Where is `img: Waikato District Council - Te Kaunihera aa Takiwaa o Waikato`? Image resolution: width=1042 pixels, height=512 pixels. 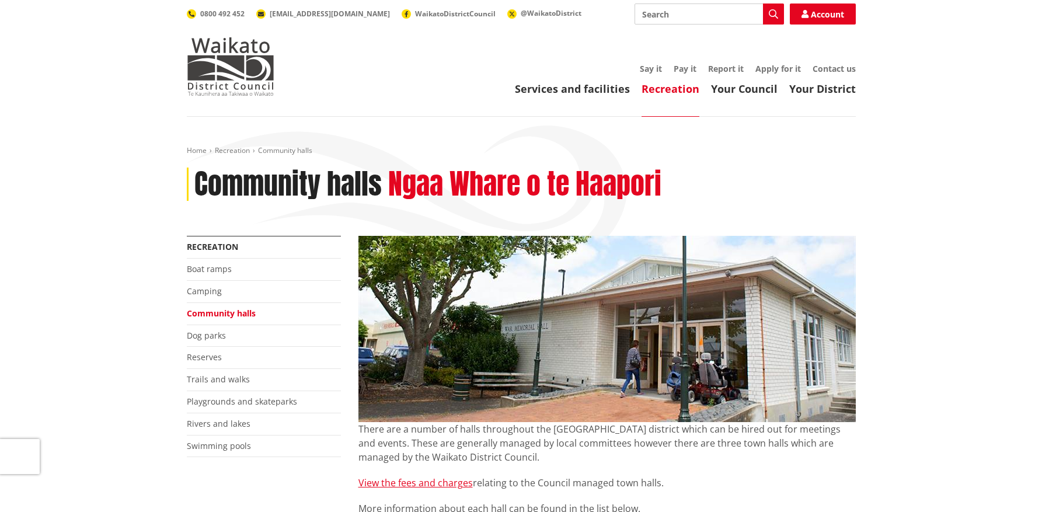 img: Waikato District Council - Te Kaunihera aa Takiwaa o Waikato is located at coordinates (231, 67).